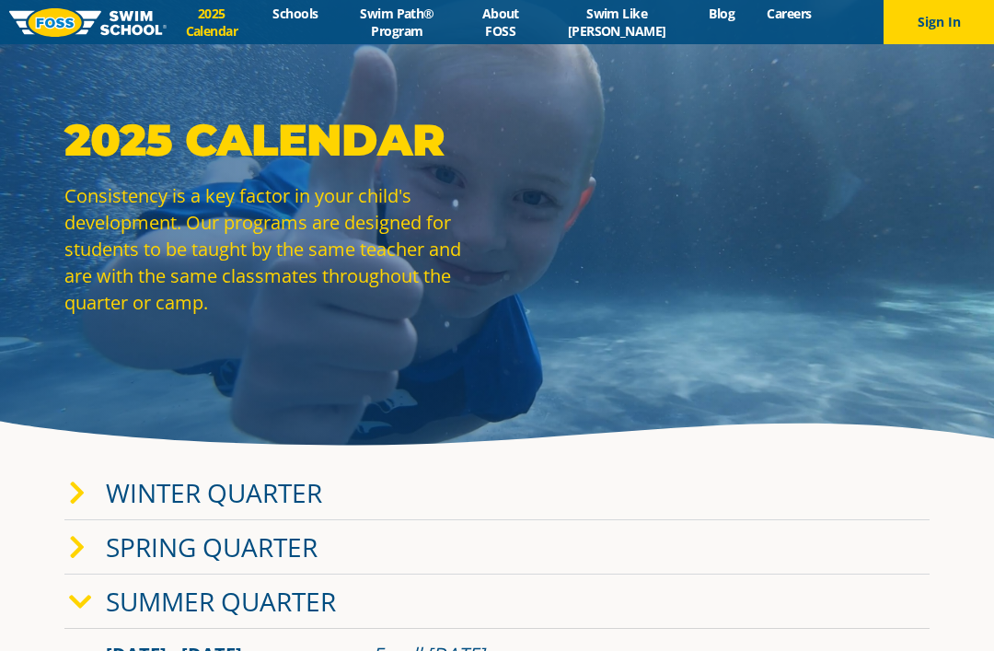 Image resolution: width=994 pixels, height=651 pixels. What do you see at coordinates (87, 22) in the screenshot?
I see `img: FOSS Swim School Logo` at bounding box center [87, 22].